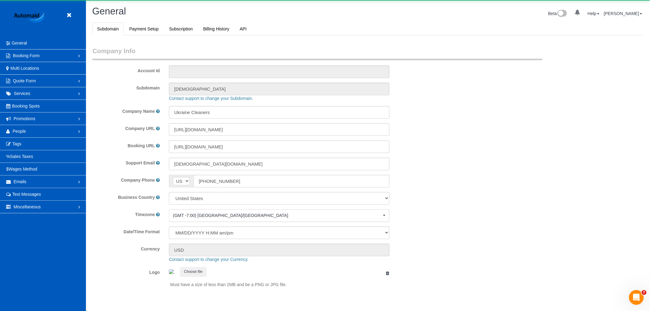 The image size is (650, 311). Describe the element at coordinates (24, 81) in the screenshot. I see `span: Quote Form` at that location.